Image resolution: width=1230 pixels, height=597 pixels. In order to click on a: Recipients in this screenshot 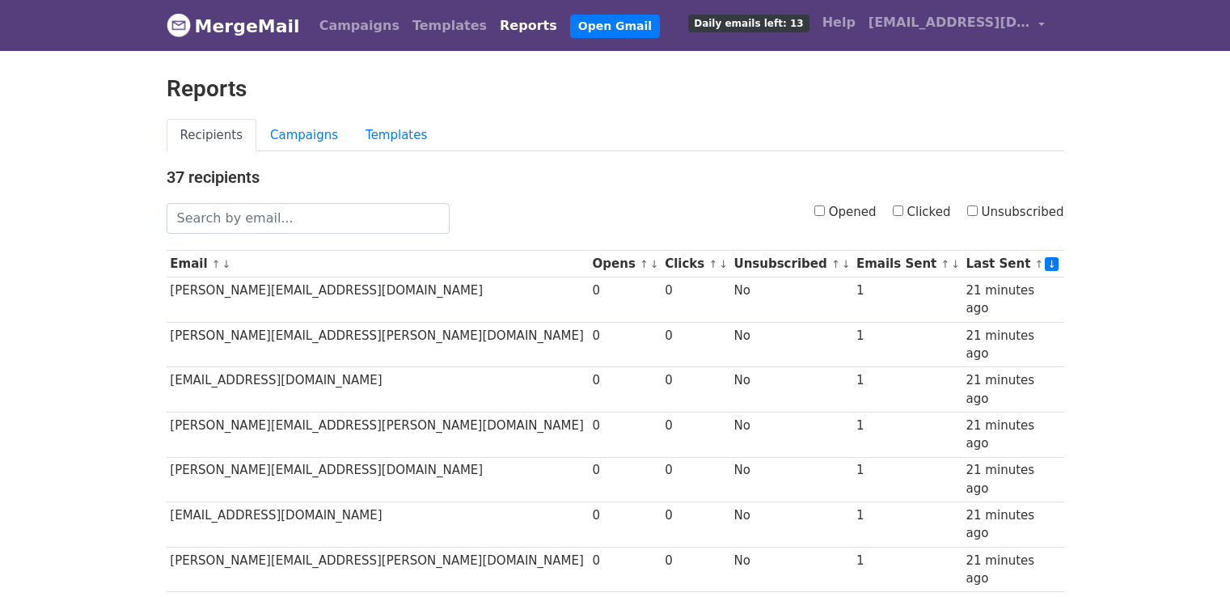, I will do `click(212, 135)`.